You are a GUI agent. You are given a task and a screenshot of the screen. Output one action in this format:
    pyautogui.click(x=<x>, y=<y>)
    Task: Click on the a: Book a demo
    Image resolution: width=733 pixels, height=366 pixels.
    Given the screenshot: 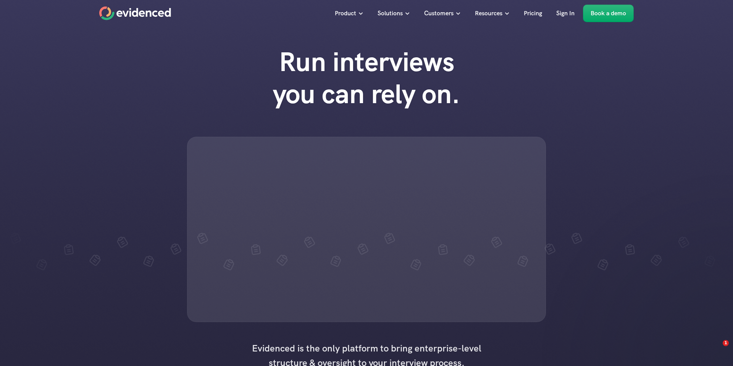 What is the action you would take?
    pyautogui.click(x=609, y=13)
    